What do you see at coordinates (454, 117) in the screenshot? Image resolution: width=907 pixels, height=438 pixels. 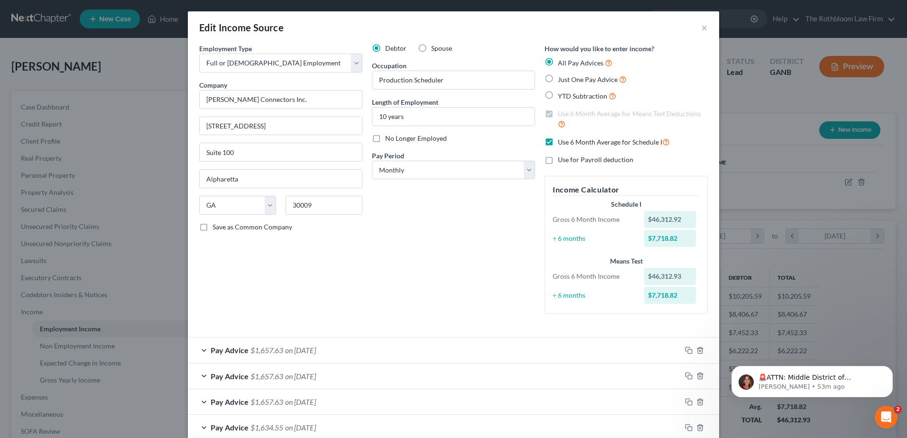 I see `input: ex: 2 years` at bounding box center [454, 117].